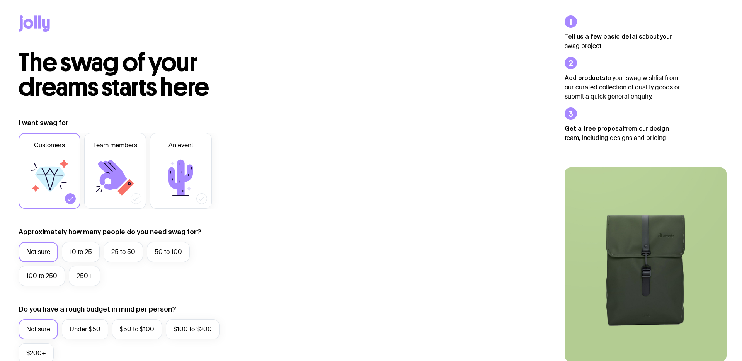  I want to click on p: from our design team, including designs and pricing., so click(623, 133).